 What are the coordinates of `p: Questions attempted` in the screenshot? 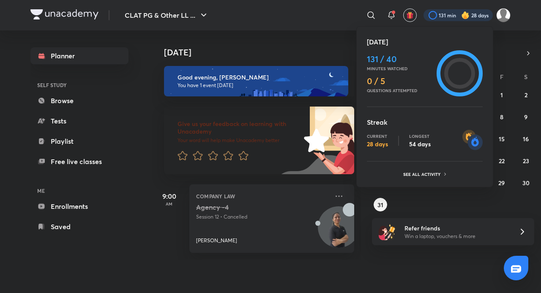 It's located at (400, 90).